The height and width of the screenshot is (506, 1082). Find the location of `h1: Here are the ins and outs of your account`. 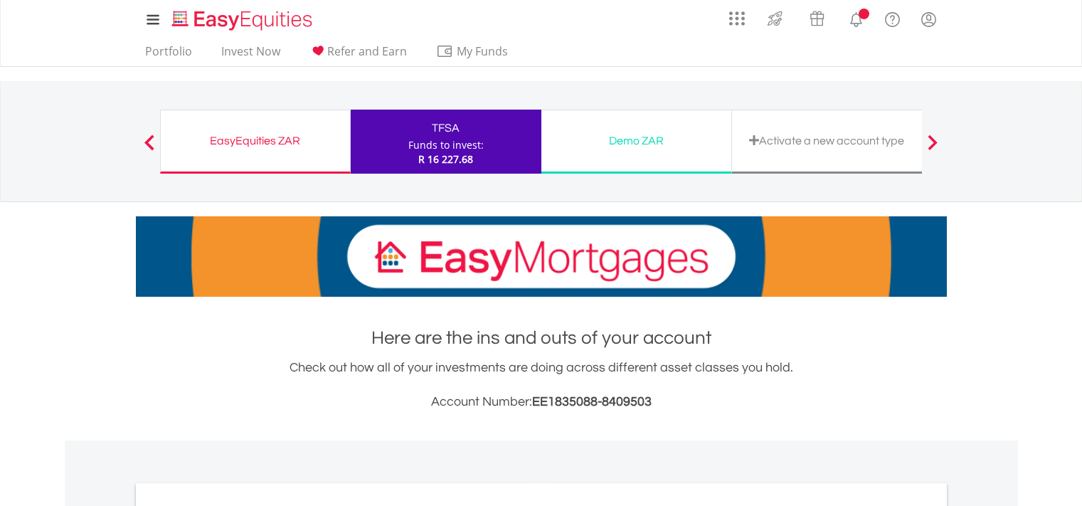

h1: Here are the ins and outs of your account is located at coordinates (541, 338).